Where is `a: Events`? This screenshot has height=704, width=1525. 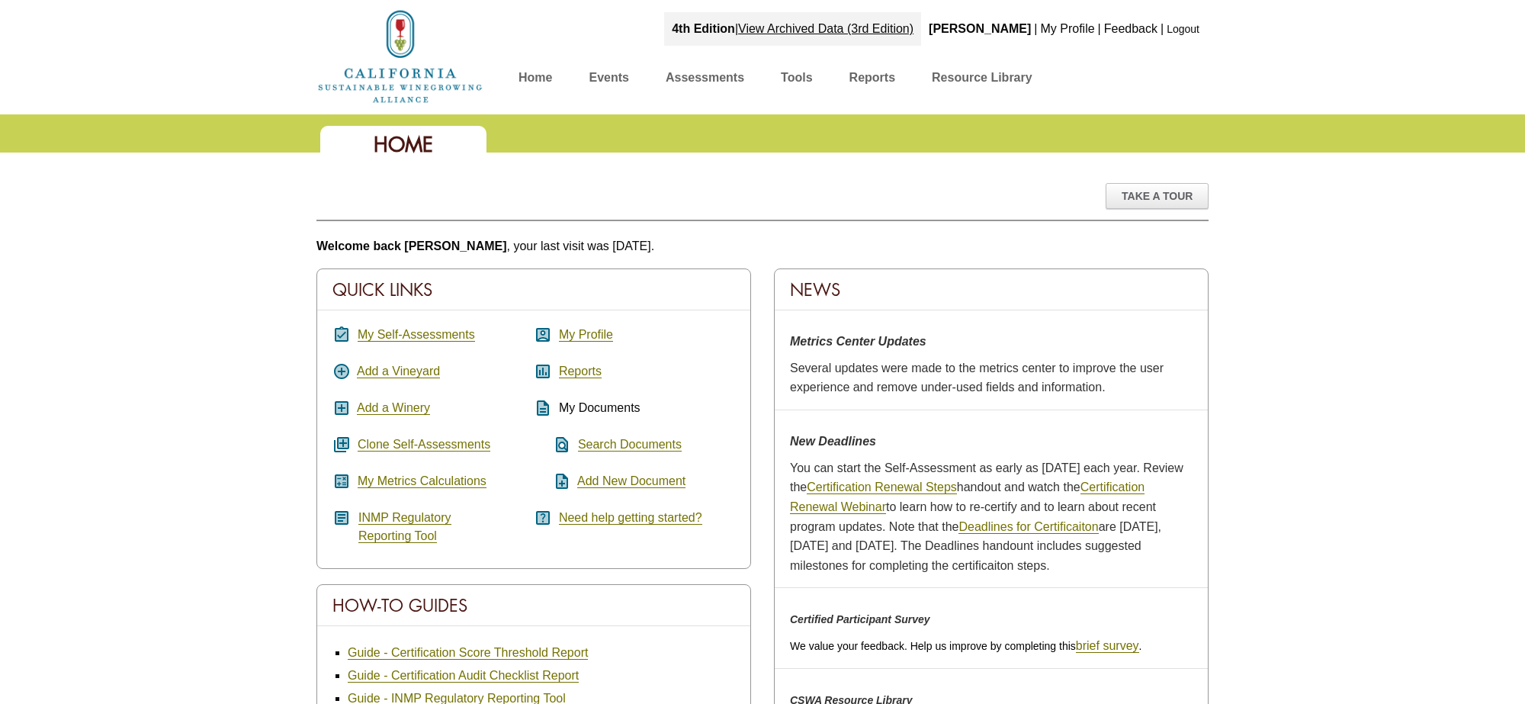
a: Events is located at coordinates (608, 80).